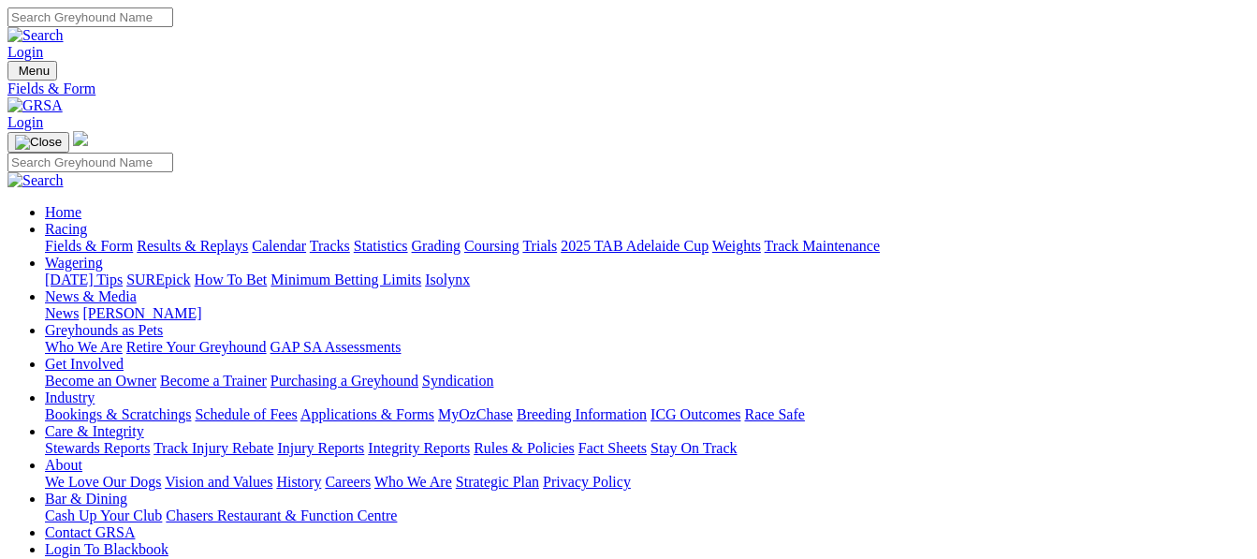 This screenshot has width=1257, height=559. Describe the element at coordinates (647, 280) in the screenshot. I see `div: Wagering` at that location.